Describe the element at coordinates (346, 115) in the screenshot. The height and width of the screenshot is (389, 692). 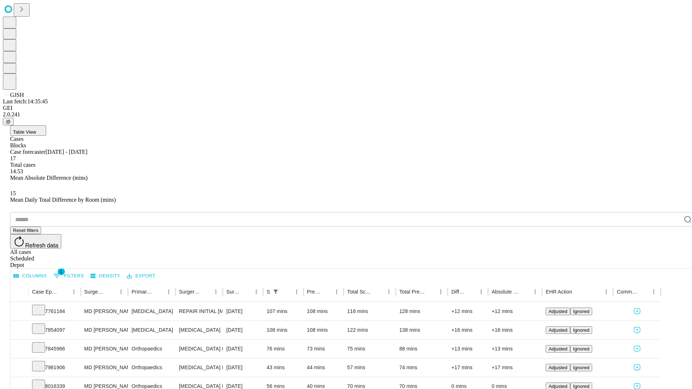
I see `div: 2.0.241` at that location.